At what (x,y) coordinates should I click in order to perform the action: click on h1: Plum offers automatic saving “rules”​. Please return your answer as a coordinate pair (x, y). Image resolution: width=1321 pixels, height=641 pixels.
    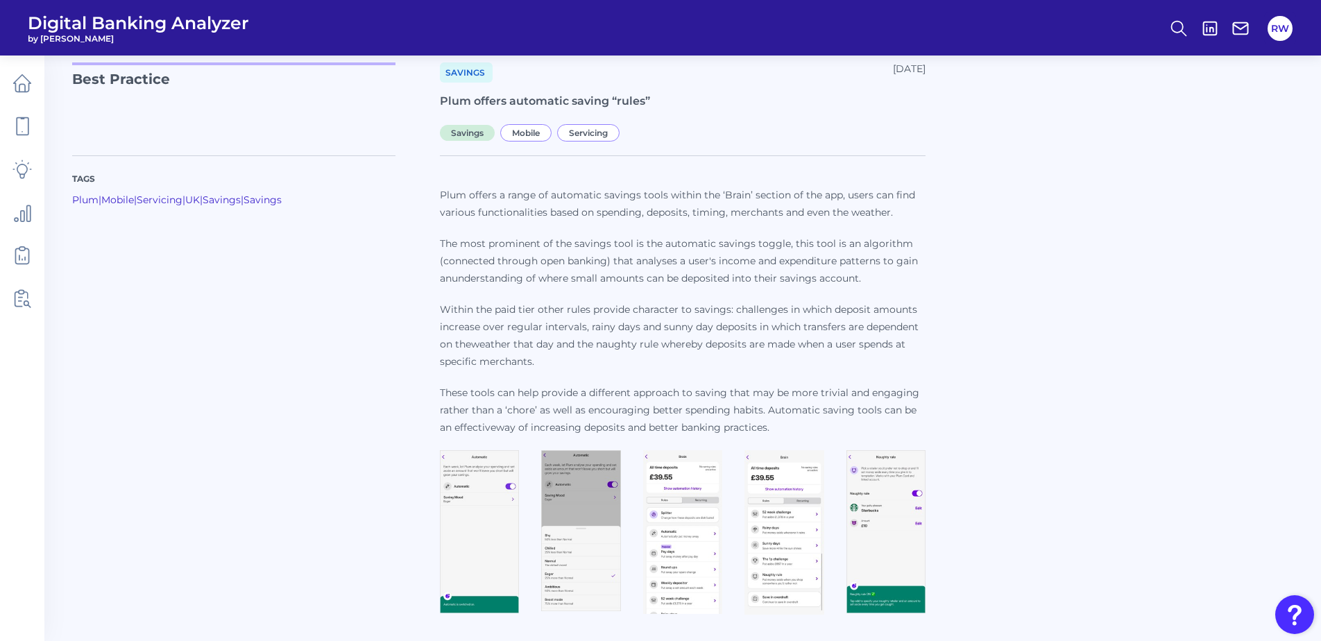
    Looking at the image, I should click on (683, 101).